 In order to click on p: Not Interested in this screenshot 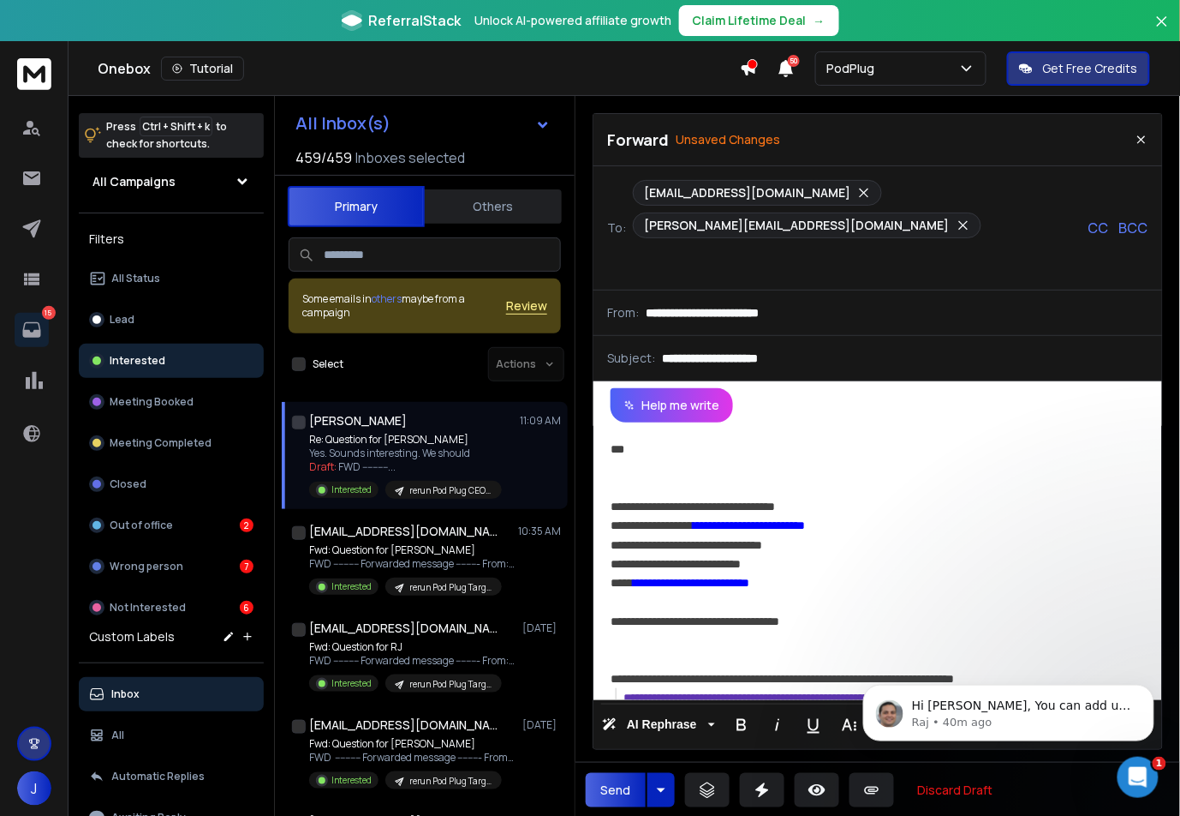, I will do `click(147, 607)`.